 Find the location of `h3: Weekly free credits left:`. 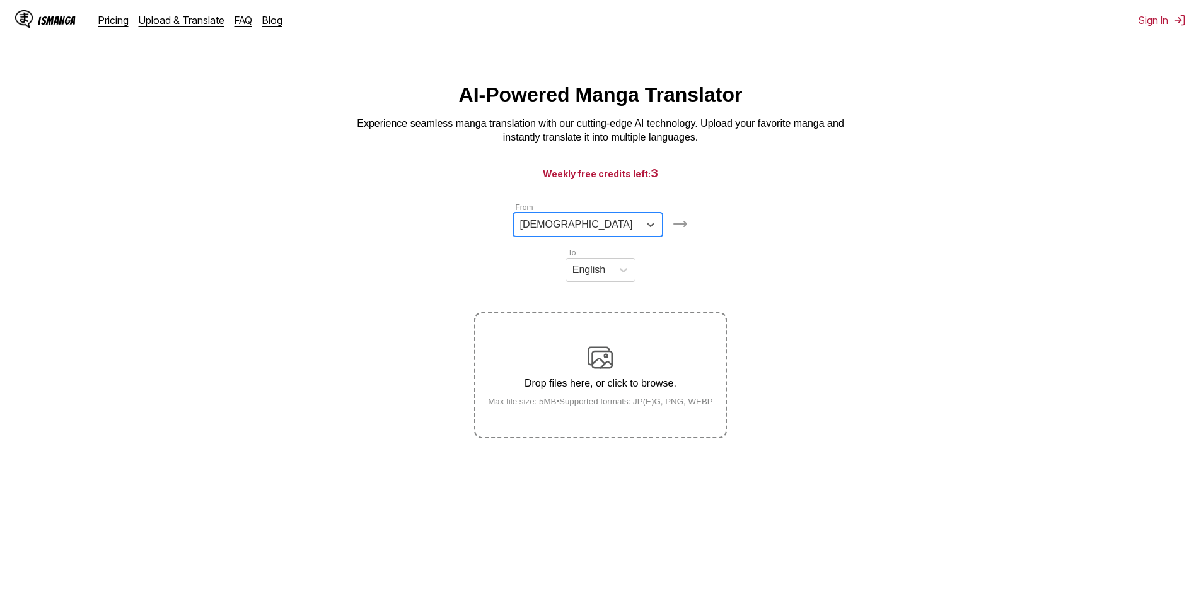

h3: Weekly free credits left: is located at coordinates (600, 173).